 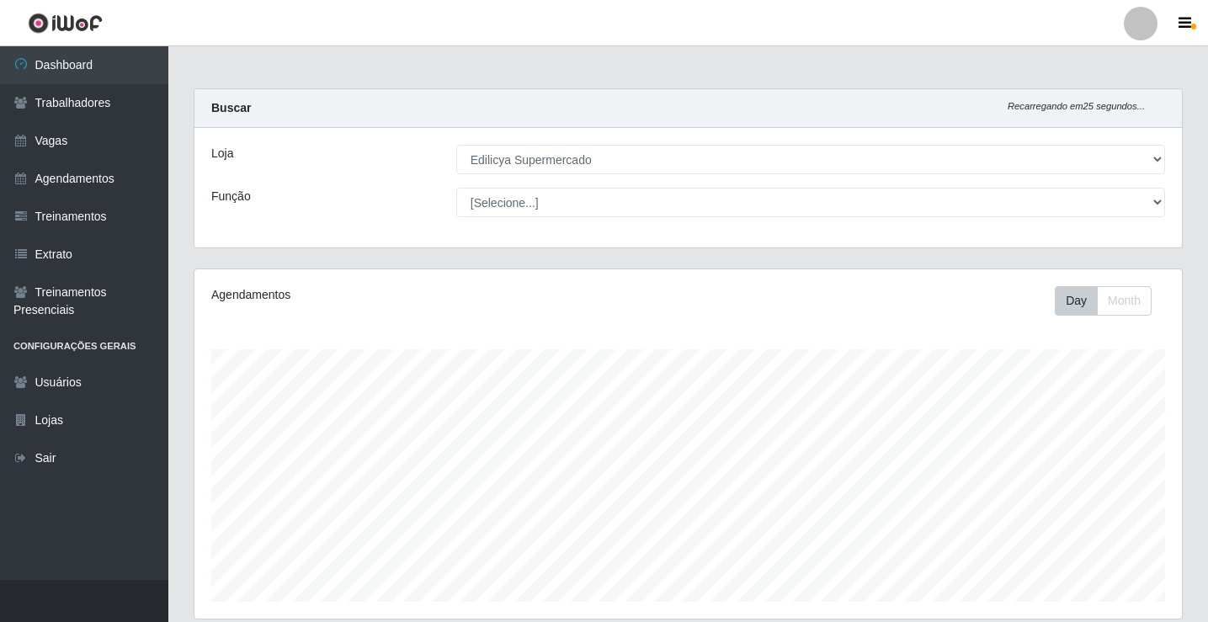 What do you see at coordinates (231, 196) in the screenshot?
I see `label: Função` at bounding box center [231, 196].